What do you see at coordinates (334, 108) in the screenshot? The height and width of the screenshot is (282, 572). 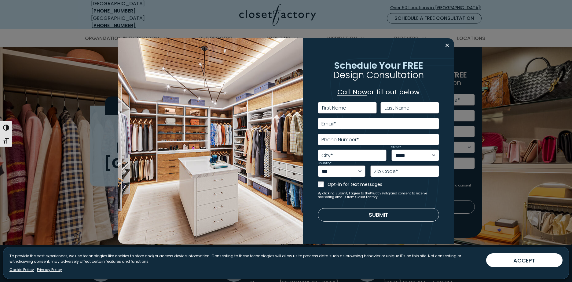 I see `label: First Name` at bounding box center [334, 108].